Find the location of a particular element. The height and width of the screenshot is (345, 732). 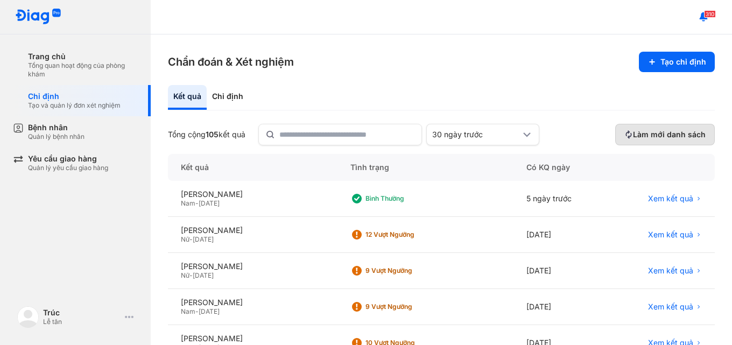

div: Trang chủ is located at coordinates (83, 56).